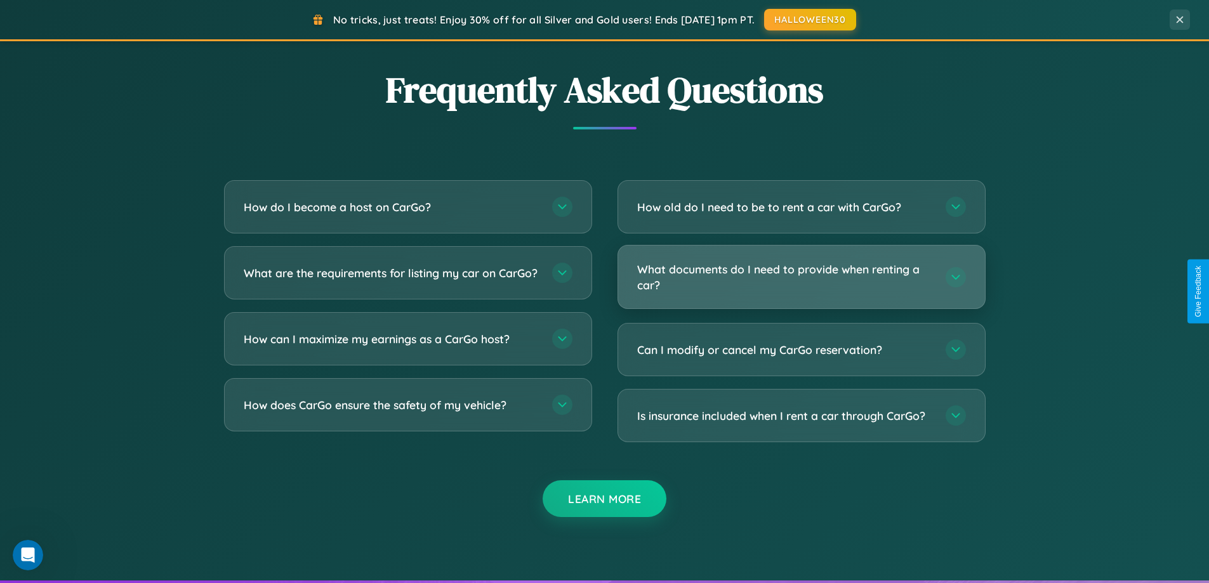 This screenshot has height=583, width=1209. Describe the element at coordinates (391, 405) in the screenshot. I see `h3: How does CarGo ensure the safety of my vehicle?` at that location.